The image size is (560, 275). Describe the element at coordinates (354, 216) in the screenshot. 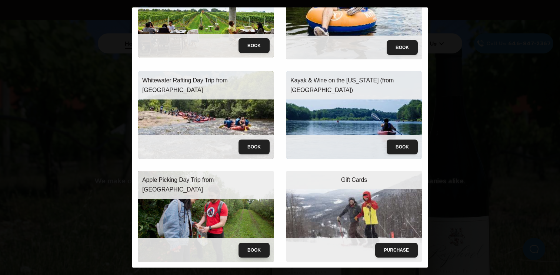

I see `img: giftcards.jpg` at that location.